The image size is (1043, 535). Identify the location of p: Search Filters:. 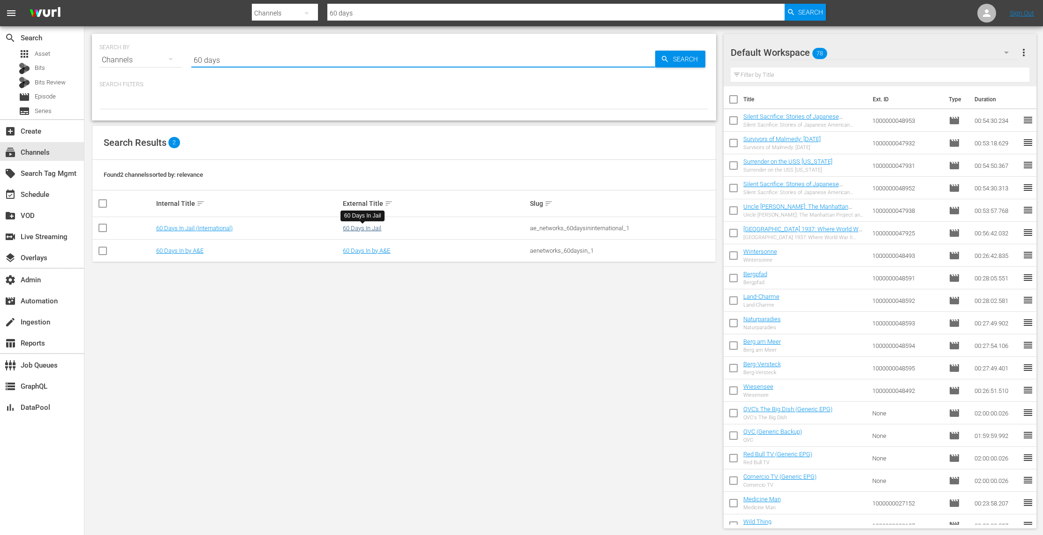
(404, 84).